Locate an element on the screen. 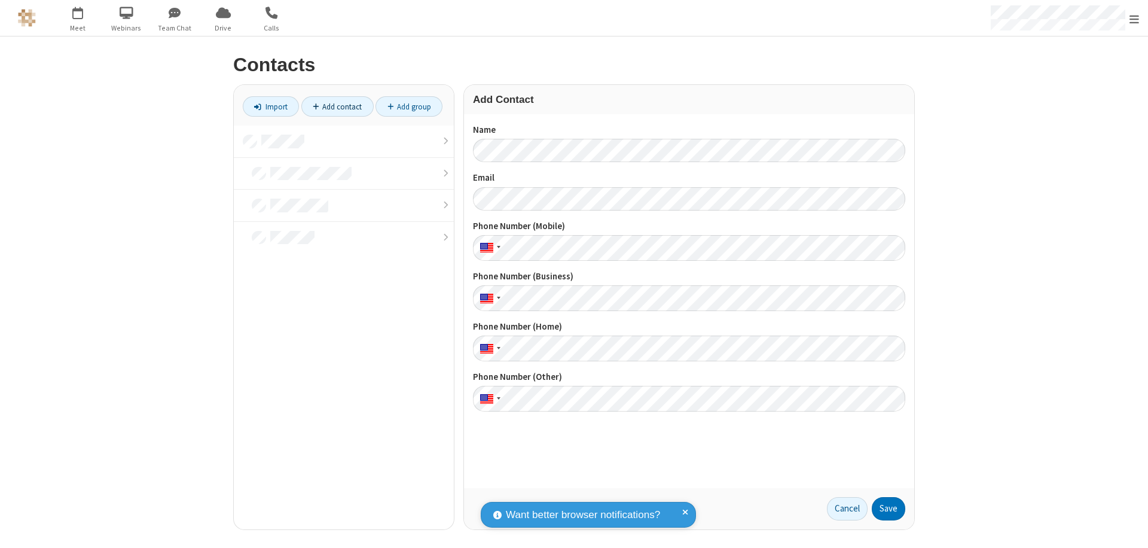 Image resolution: width=1148 pixels, height=548 pixels. label: Email is located at coordinates (689, 178).